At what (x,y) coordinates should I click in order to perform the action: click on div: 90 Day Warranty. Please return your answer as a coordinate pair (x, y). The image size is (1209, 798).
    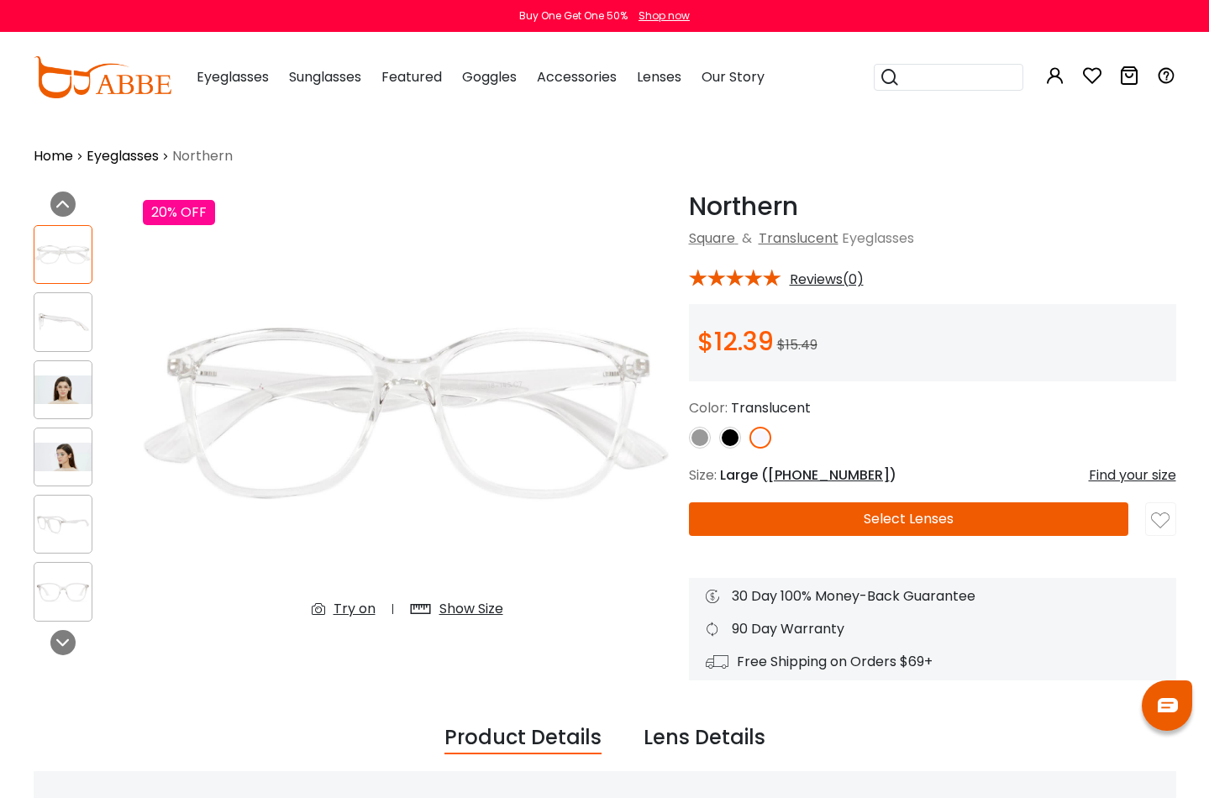
    Looking at the image, I should click on (933, 629).